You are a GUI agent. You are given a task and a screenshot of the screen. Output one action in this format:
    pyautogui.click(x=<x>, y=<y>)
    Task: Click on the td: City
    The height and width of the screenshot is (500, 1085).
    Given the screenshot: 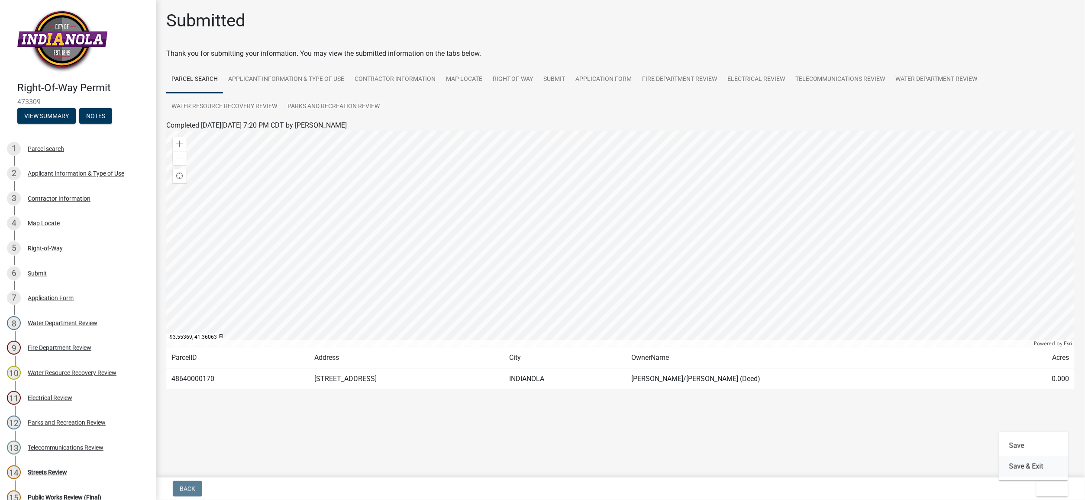 What is the action you would take?
    pyautogui.click(x=565, y=358)
    